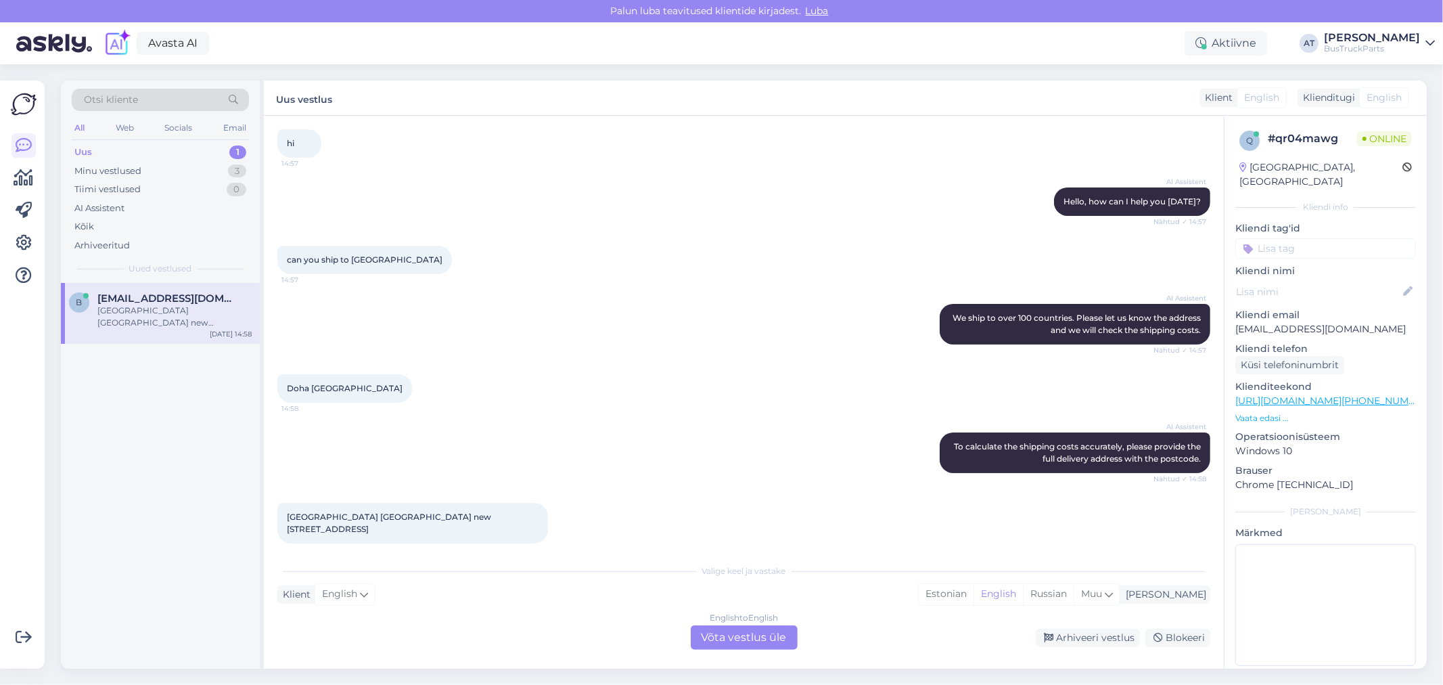 This screenshot has height=685, width=1443. Describe the element at coordinates (1318, 292) in the screenshot. I see `input: Lisa nimi` at that location.